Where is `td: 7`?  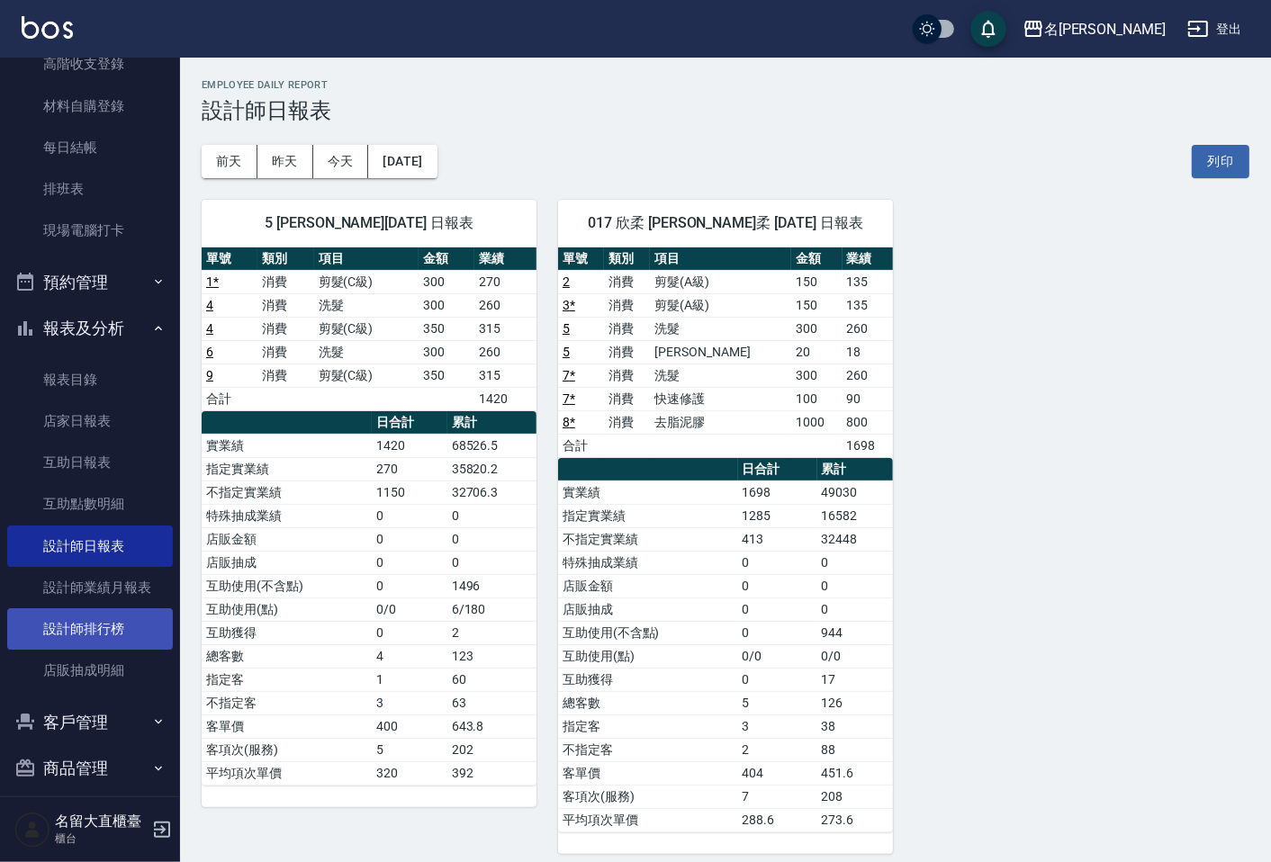
td: 7 is located at coordinates (777, 796).